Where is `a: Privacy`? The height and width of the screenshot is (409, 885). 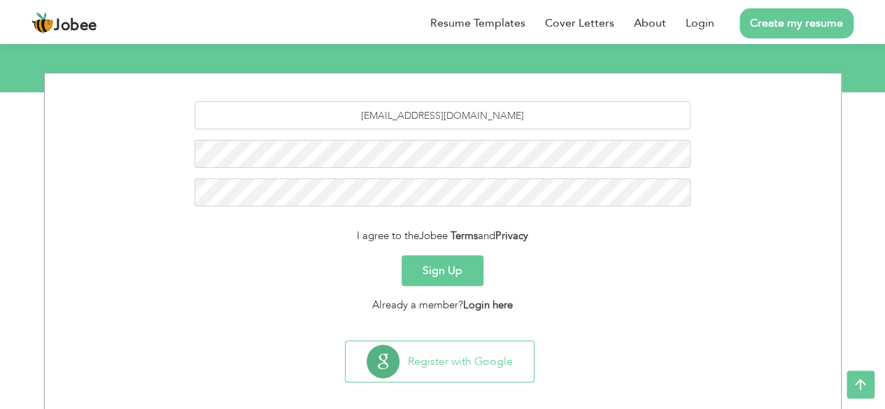
a: Privacy is located at coordinates (511, 236).